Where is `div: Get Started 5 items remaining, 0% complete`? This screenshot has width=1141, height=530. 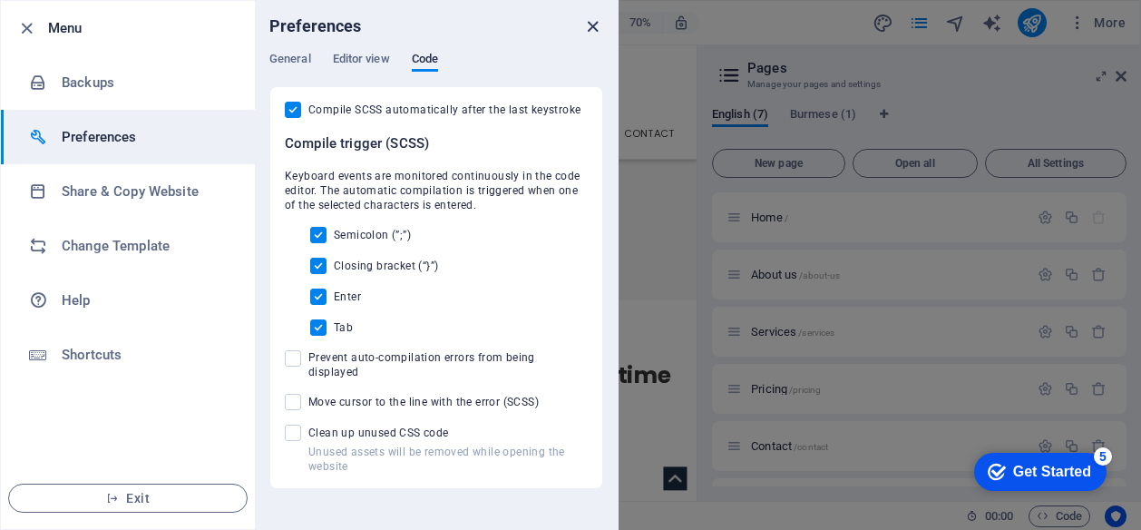
div: Get Started 5 items remaining, 0% complete is located at coordinates (81, 28).